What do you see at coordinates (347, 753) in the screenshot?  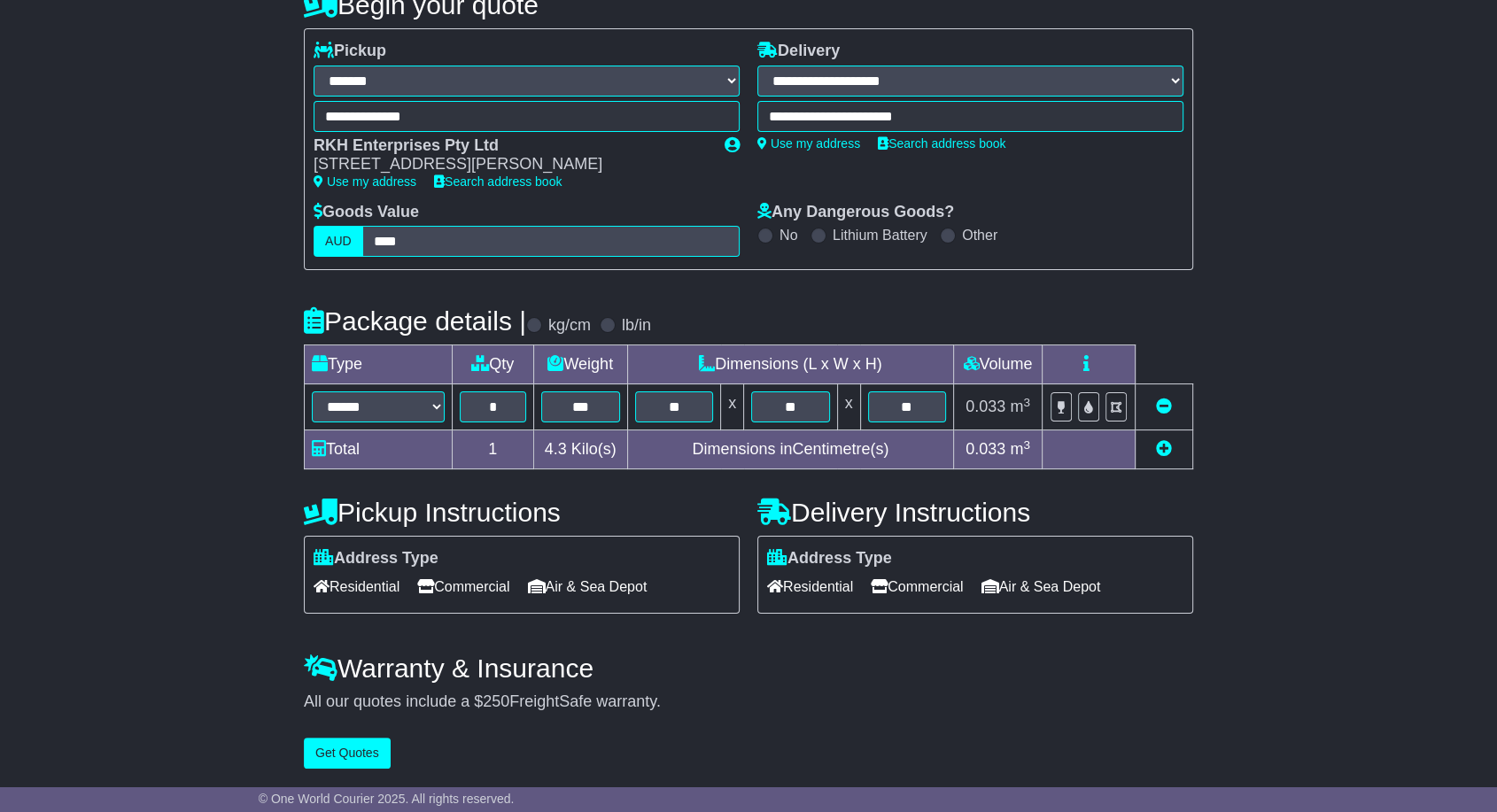 I see `button: Get Quotes` at bounding box center [347, 753].